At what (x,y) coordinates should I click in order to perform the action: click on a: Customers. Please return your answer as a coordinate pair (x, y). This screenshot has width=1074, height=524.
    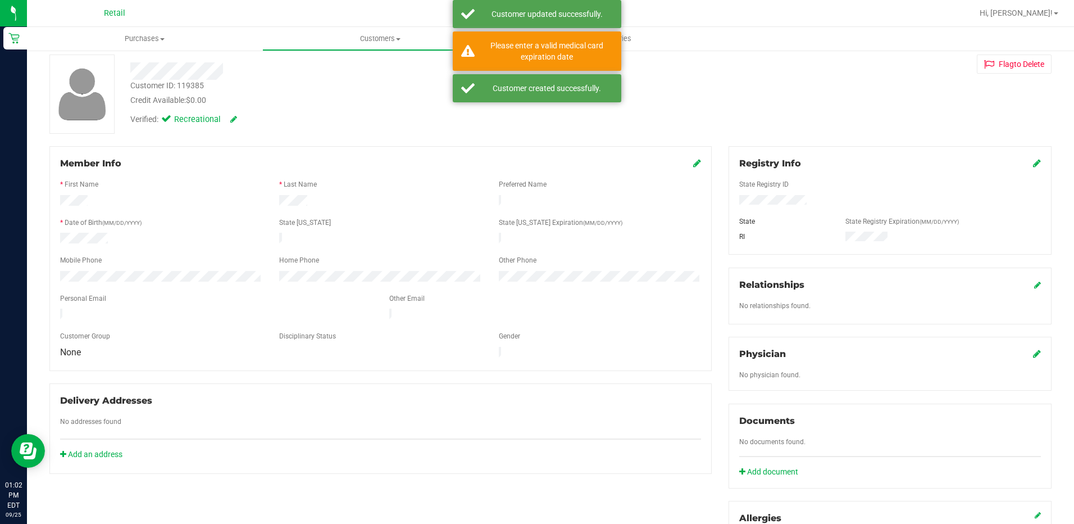
    Looking at the image, I should click on (380, 39).